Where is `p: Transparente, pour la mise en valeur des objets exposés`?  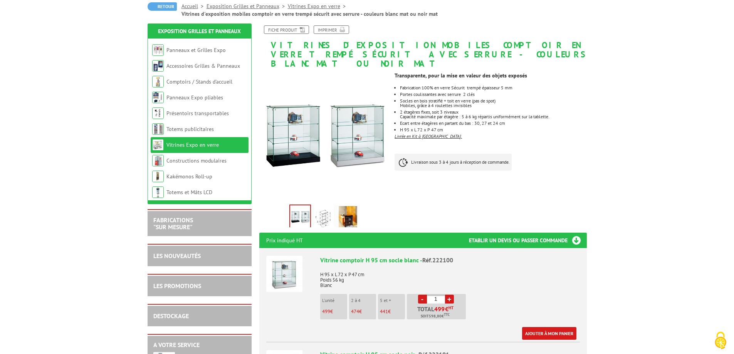 p: Transparente, pour la mise en valeur des objets exposés is located at coordinates (490, 75).